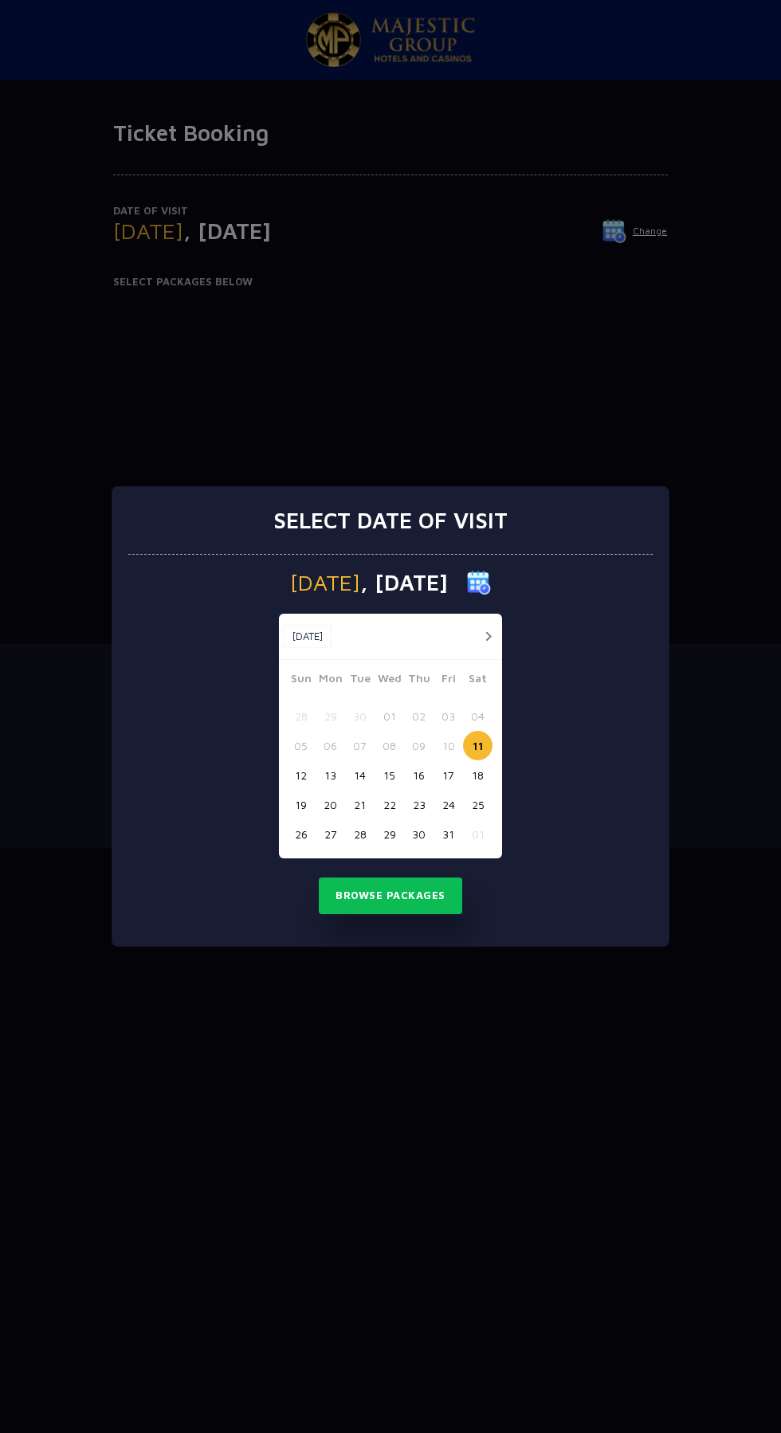 This screenshot has height=1433, width=781. Describe the element at coordinates (389, 775) in the screenshot. I see `button: 15` at that location.